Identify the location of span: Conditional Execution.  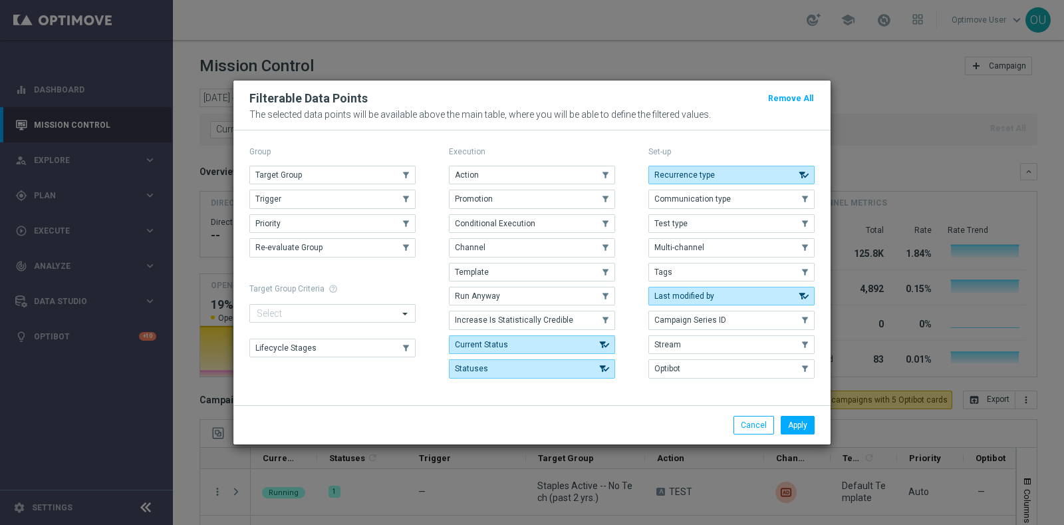
(495, 223).